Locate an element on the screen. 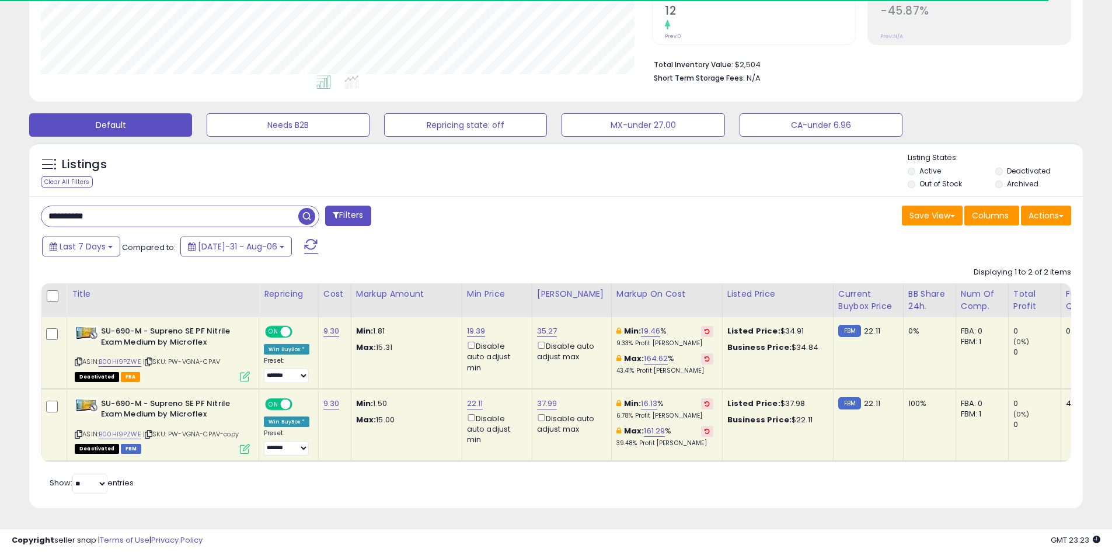  div: $37.98 is located at coordinates (776, 403).